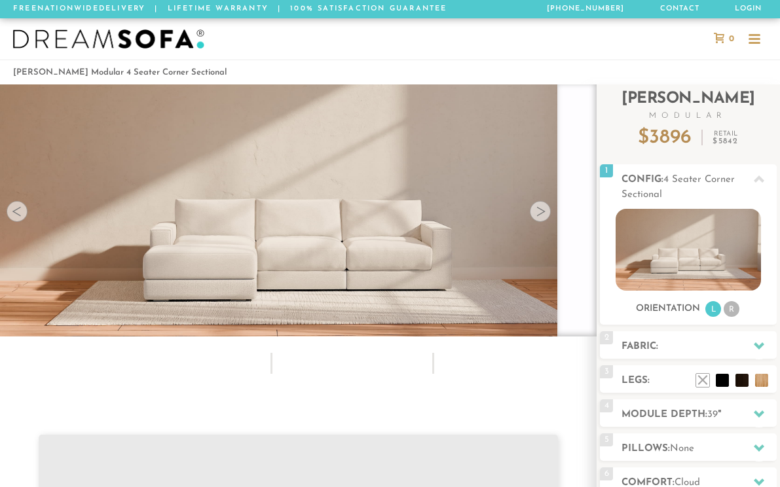  Describe the element at coordinates (689, 116) in the screenshot. I see `span: Modular` at that location.